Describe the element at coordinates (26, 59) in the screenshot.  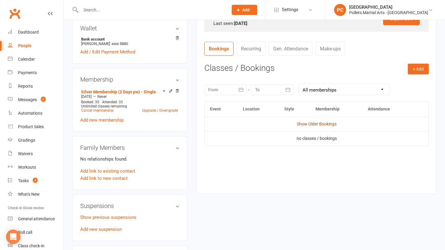
I see `div: Calendar` at that location.